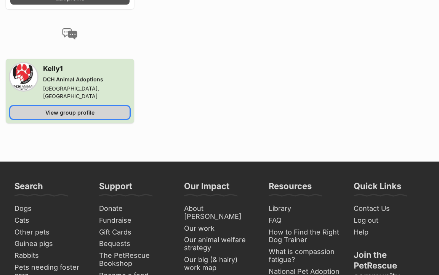 This screenshot has height=275, width=439. What do you see at coordinates (390, 208) in the screenshot?
I see `a: Contact Us` at bounding box center [390, 208].